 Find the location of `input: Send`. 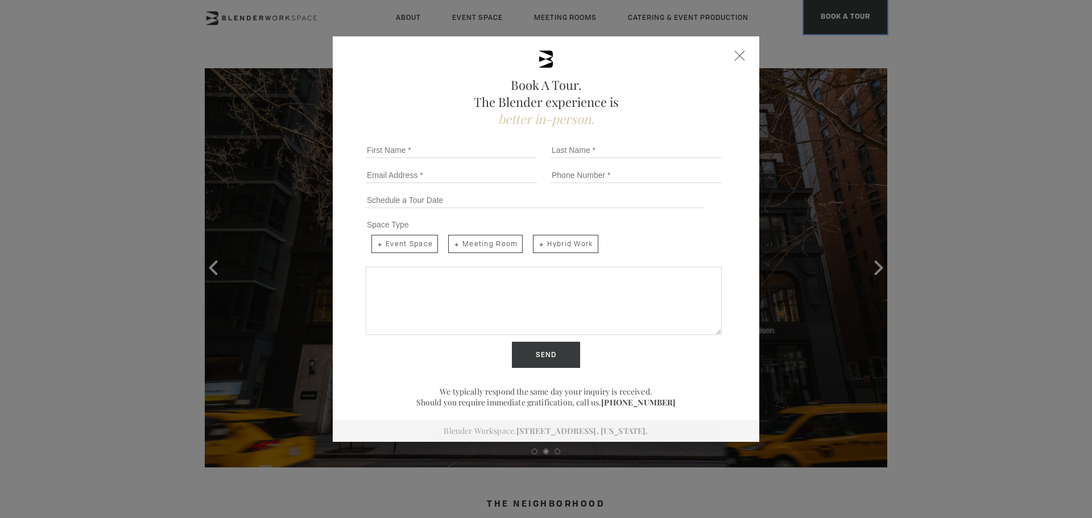

input: Send is located at coordinates (546, 355).